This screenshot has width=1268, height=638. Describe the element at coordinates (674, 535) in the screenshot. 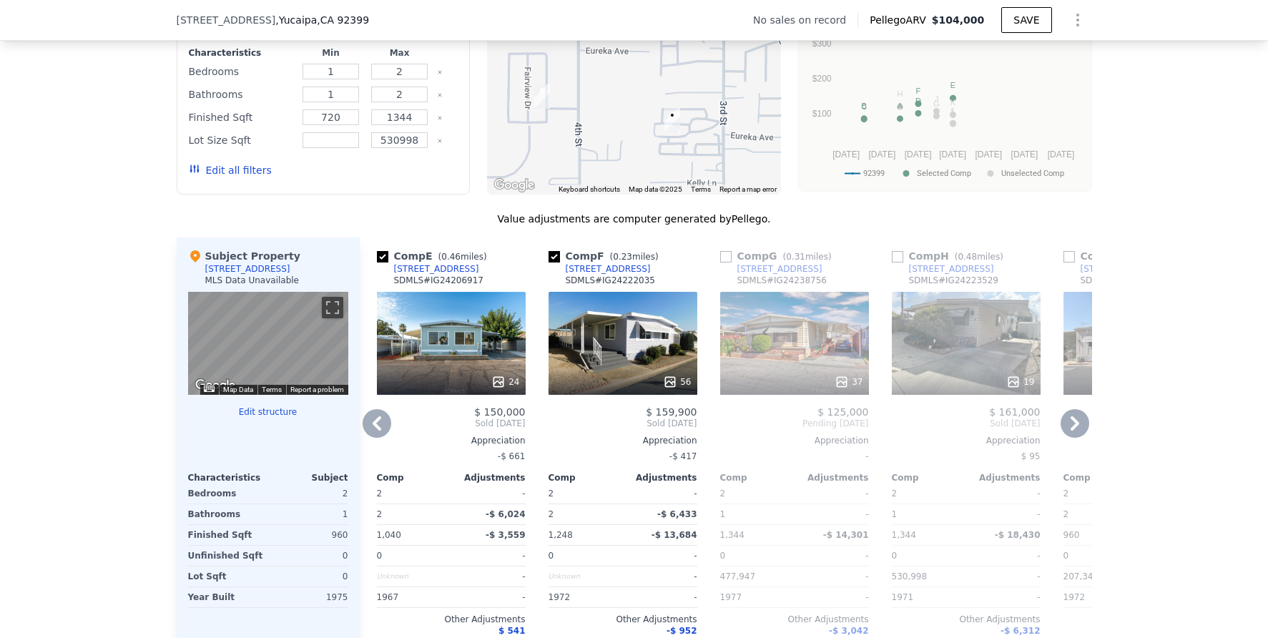

I see `span: -$ 13,684` at that location.